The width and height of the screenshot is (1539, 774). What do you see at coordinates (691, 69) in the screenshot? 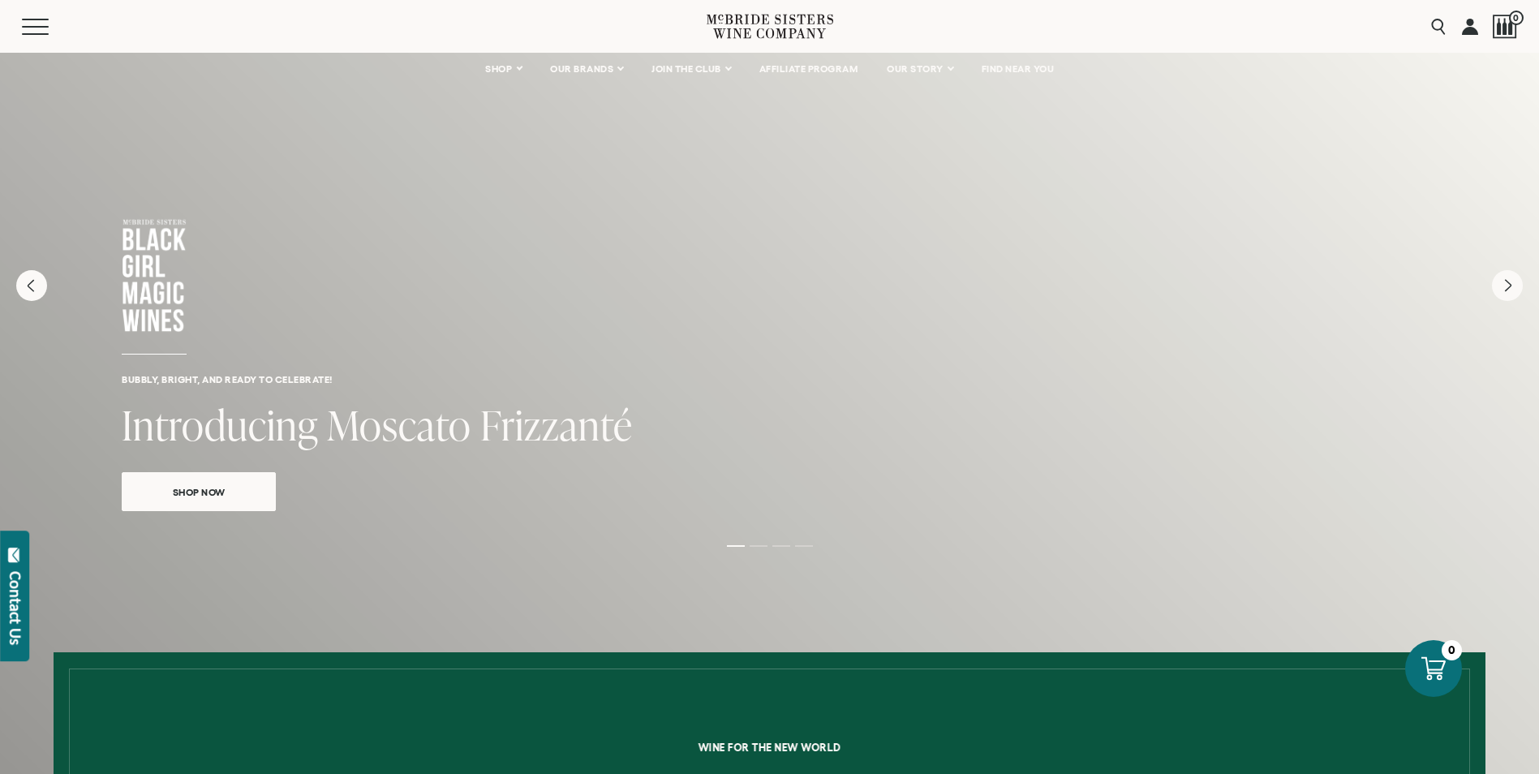
I see `a: JOIN THE CLUB` at bounding box center [691, 69].